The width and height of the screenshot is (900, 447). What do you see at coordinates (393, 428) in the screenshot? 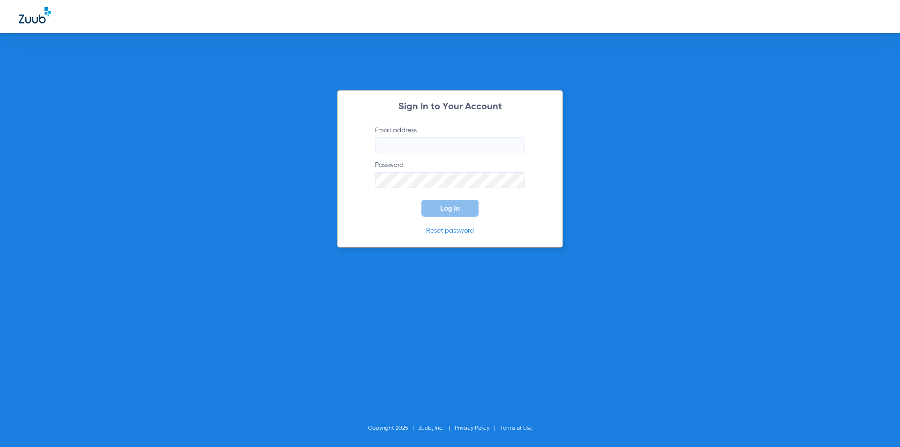
I see `li: Copyright 2025` at bounding box center [393, 428].